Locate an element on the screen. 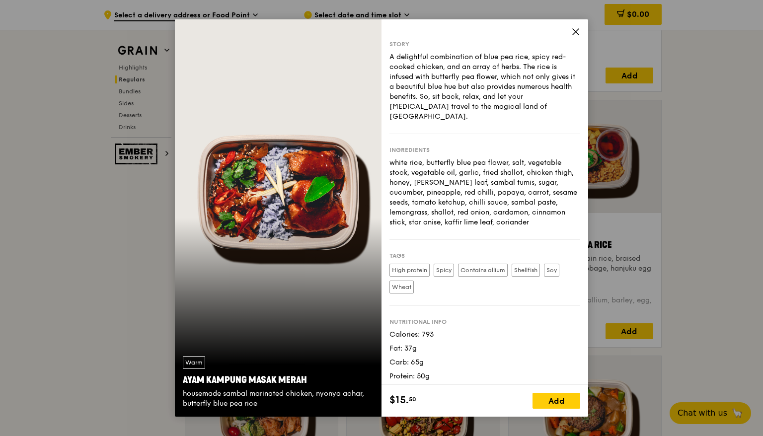 The height and width of the screenshot is (436, 763). div: white rice, butterfly blue pea flower, salt, vegetable stock, vegetable oil, garlic, fried shallo... is located at coordinates (485, 193).